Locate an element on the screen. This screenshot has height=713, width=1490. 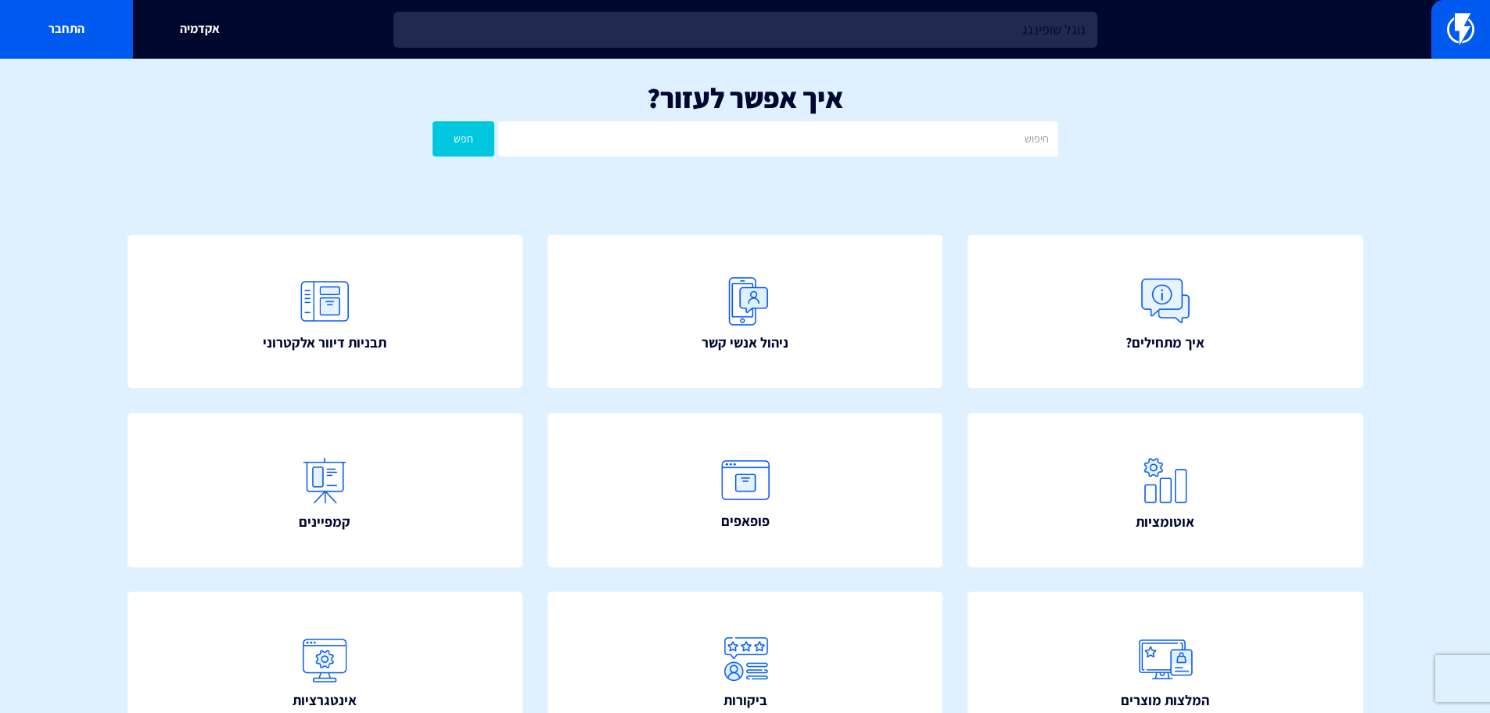
a: תבניות דיוור אלקטרוני is located at coordinates (325, 311).